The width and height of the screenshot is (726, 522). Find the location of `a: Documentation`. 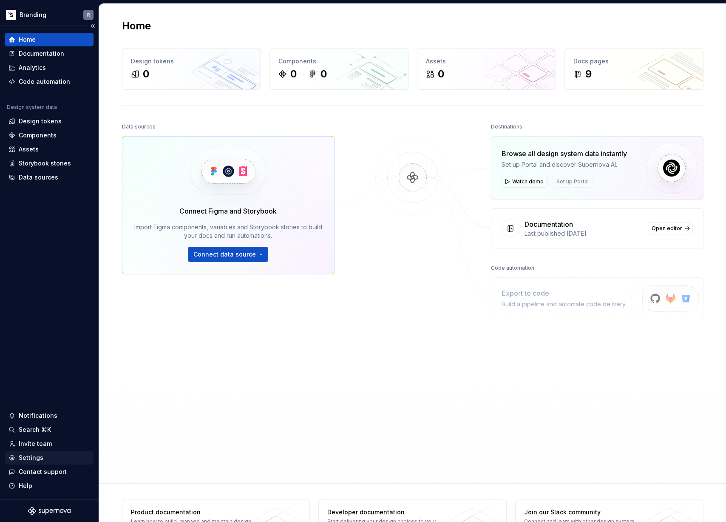

a: Documentation is located at coordinates (49, 54).